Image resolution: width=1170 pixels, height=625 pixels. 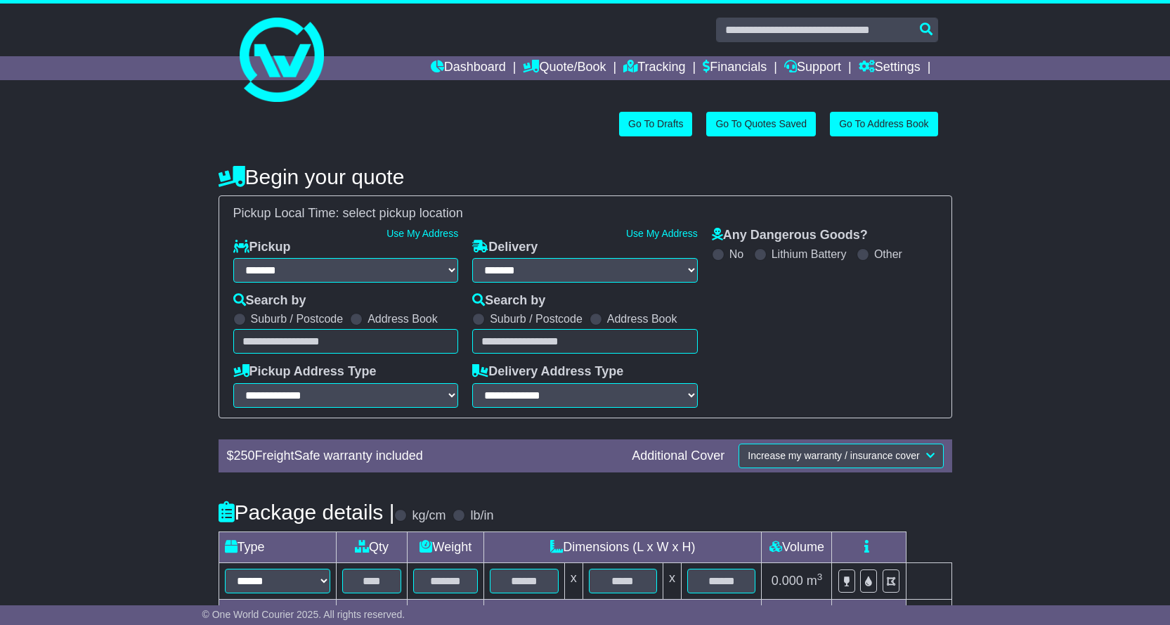 I want to click on label: lb/in, so click(x=481, y=516).